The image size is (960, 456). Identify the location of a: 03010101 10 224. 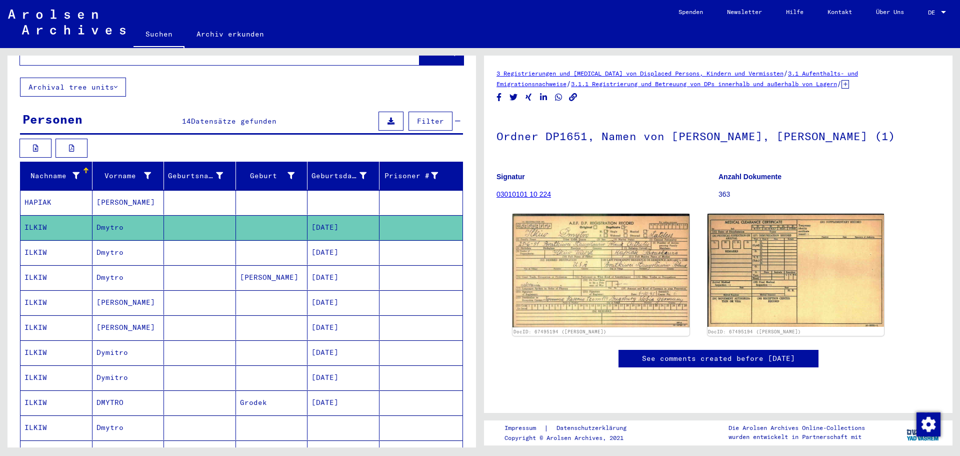
(524, 194).